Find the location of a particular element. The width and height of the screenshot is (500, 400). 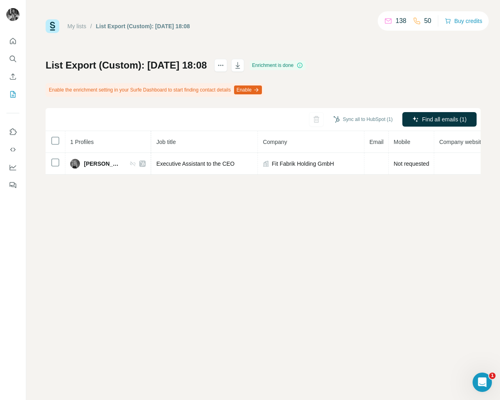

p: 50 is located at coordinates (428, 21).